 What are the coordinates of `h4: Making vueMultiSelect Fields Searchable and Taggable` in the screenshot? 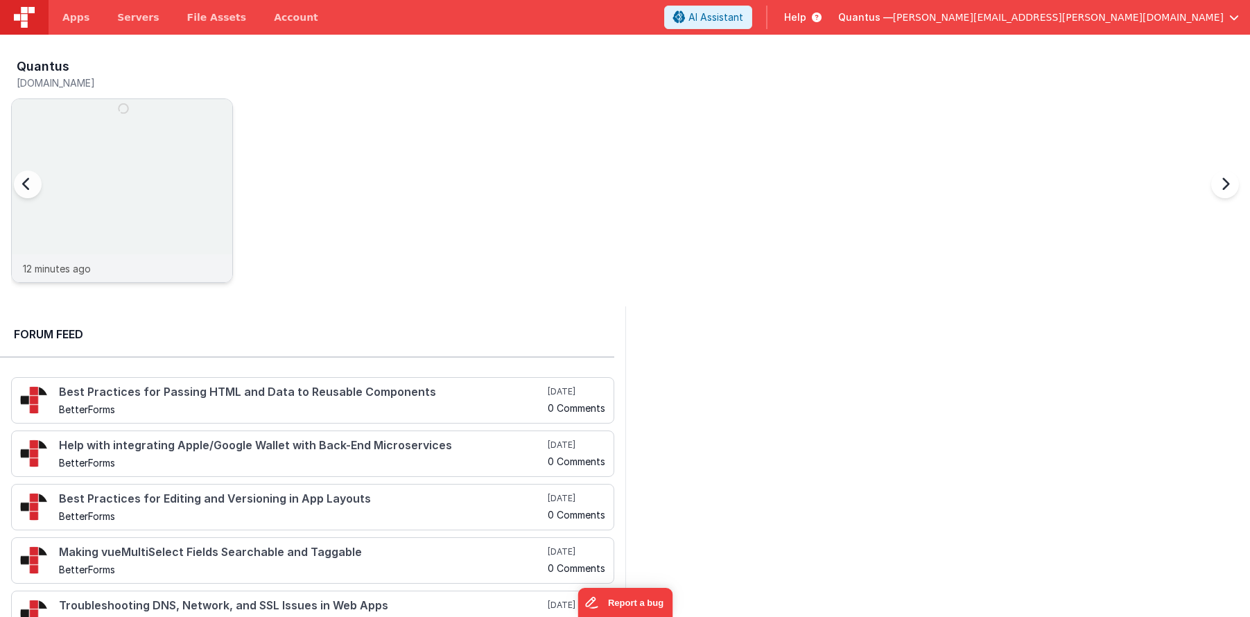 It's located at (302, 552).